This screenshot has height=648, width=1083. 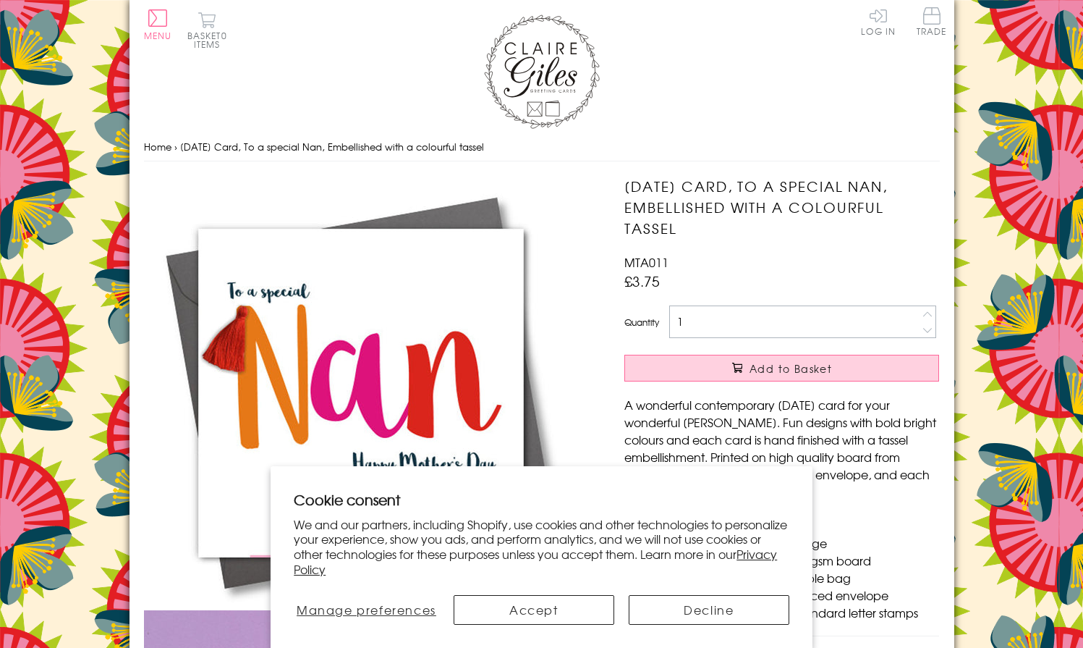 What do you see at coordinates (535, 561) in the screenshot?
I see `a: Privacy Policy` at bounding box center [535, 561].